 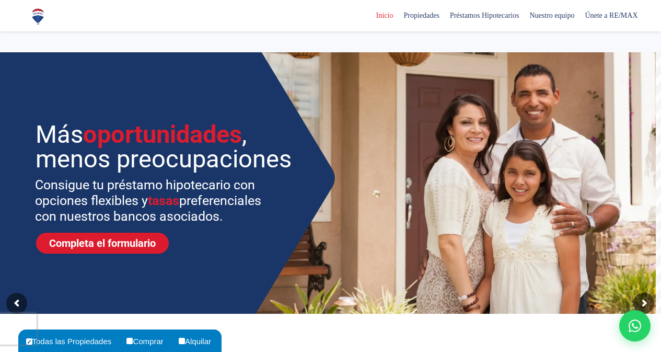 I want to click on img: Logo de REMAX, so click(x=38, y=16).